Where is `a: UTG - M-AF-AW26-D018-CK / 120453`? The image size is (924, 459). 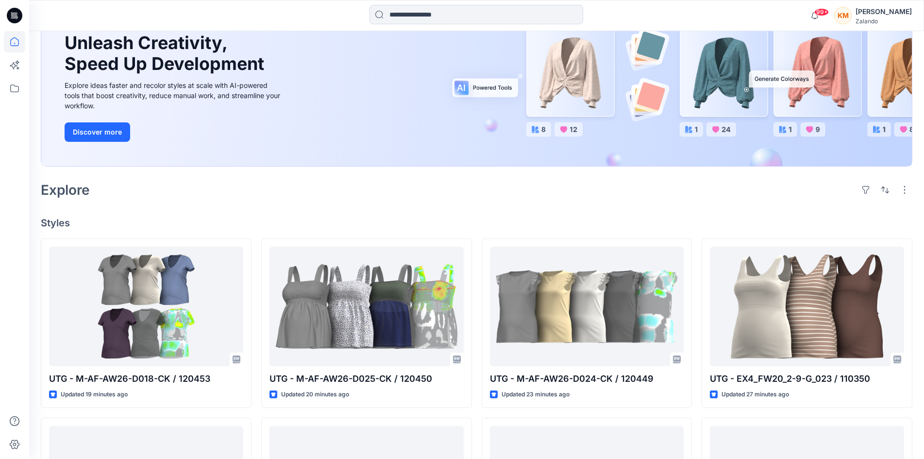 a: UTG - M-AF-AW26-D018-CK / 120453 is located at coordinates (146, 306).